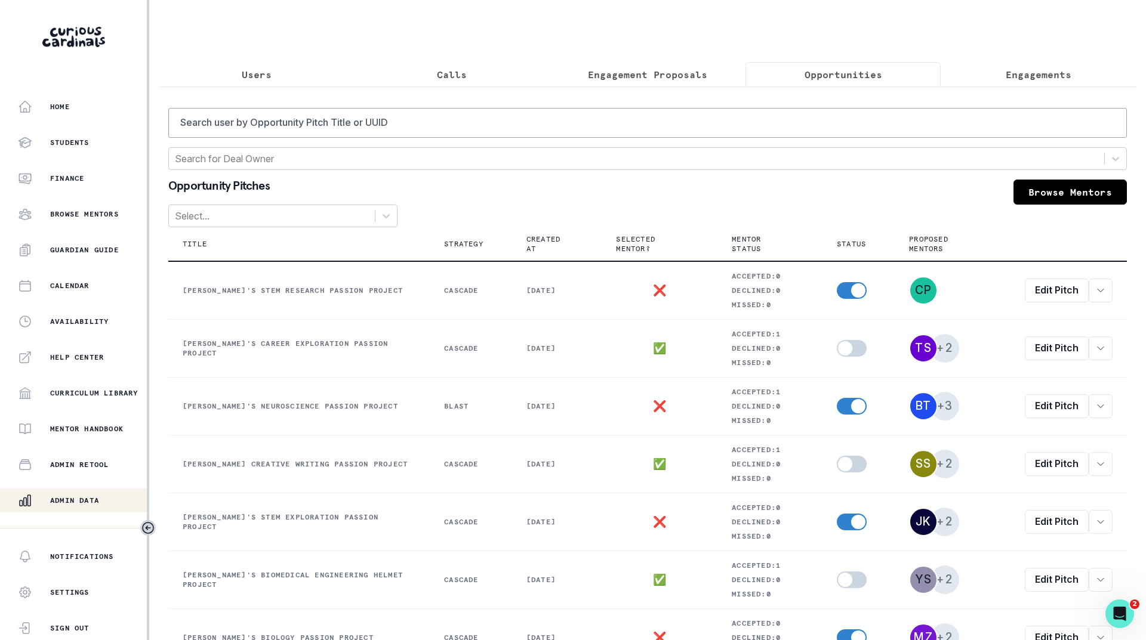  I want to click on p: Finance, so click(67, 178).